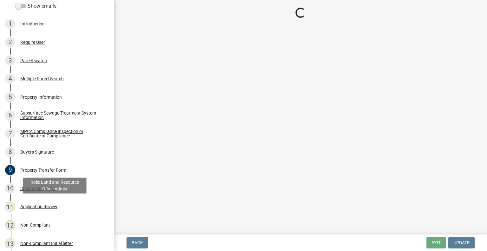  Describe the element at coordinates (42, 79) in the screenshot. I see `div: Multiple Parcel Search` at that location.